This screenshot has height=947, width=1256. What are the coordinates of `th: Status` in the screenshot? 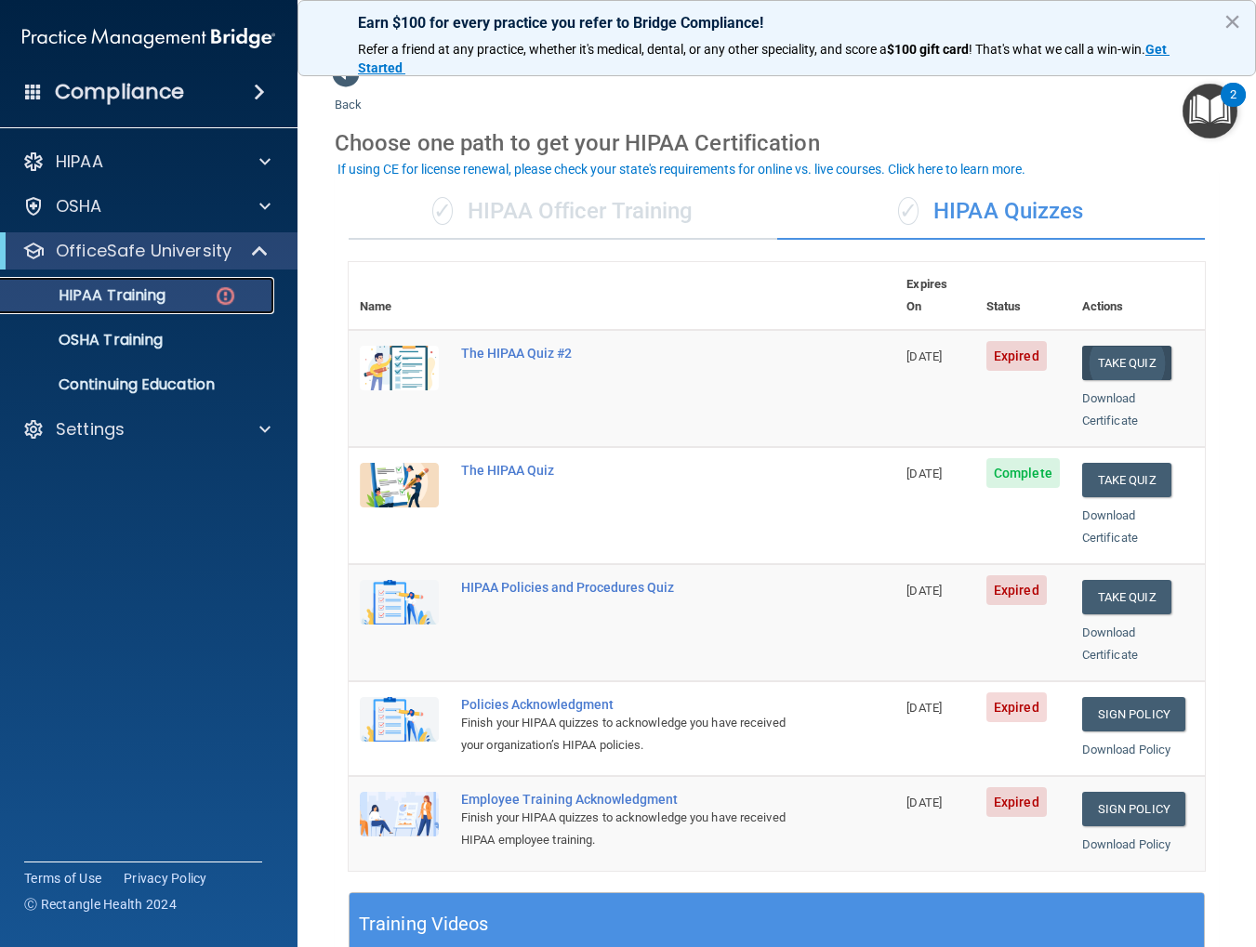 It's located at (1022, 296).